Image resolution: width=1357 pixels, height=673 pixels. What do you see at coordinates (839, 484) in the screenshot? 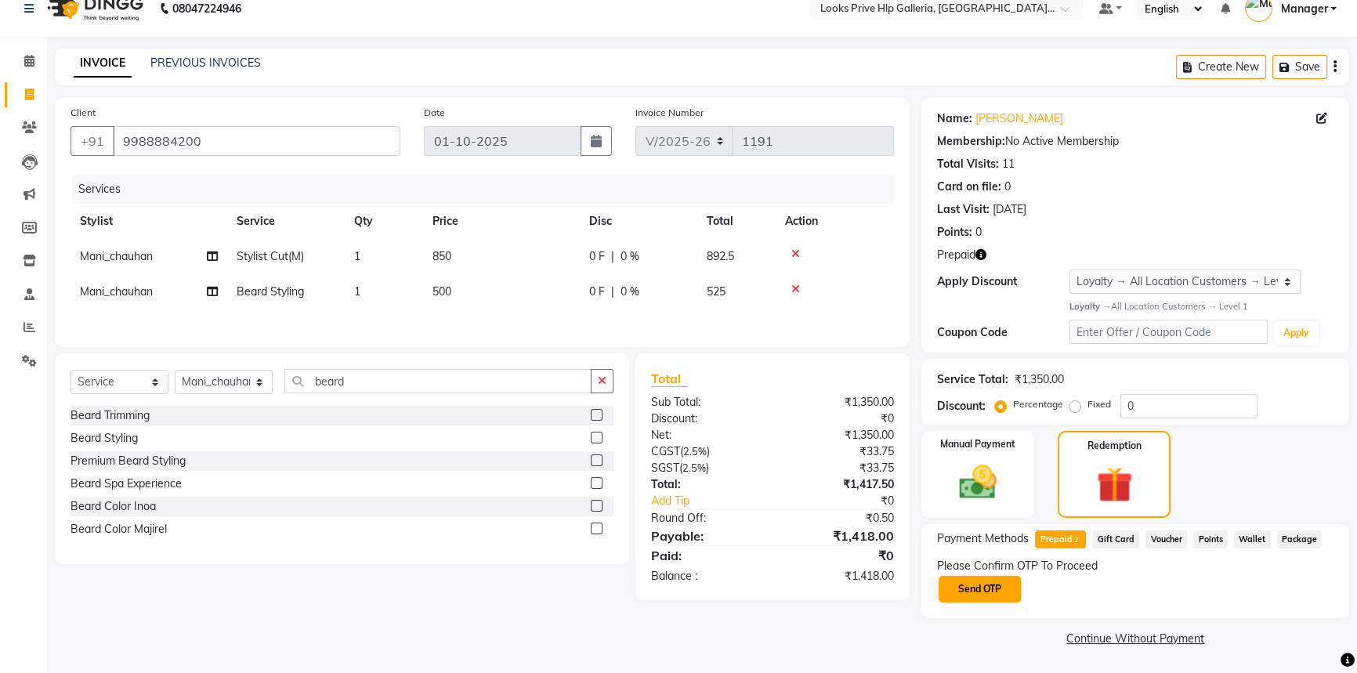
I see `div: ₹1,417.50` at bounding box center [839, 484].